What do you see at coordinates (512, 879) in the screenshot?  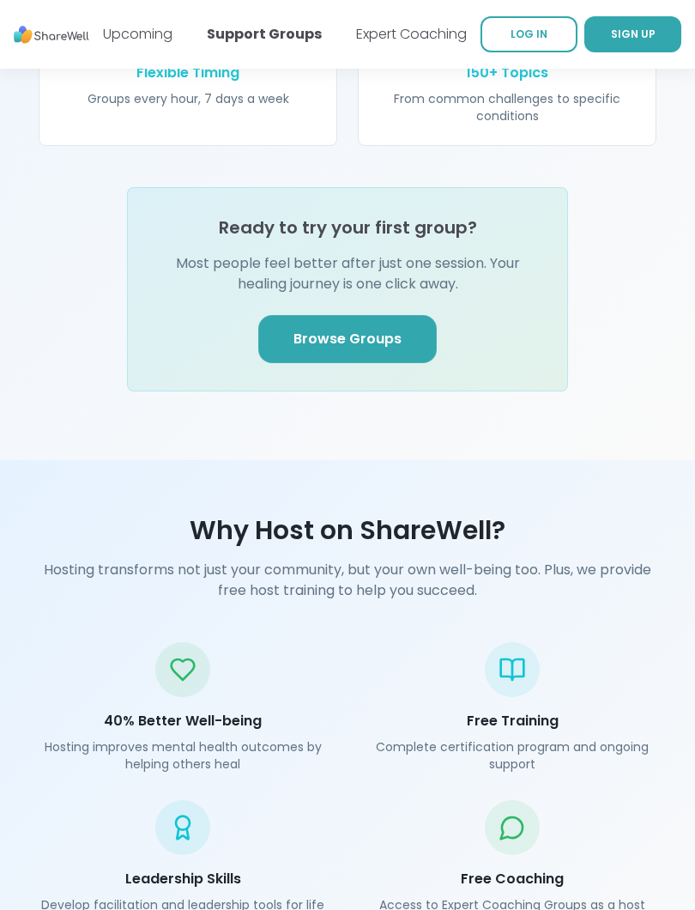 I see `h4: Free Coaching` at bounding box center [512, 879].